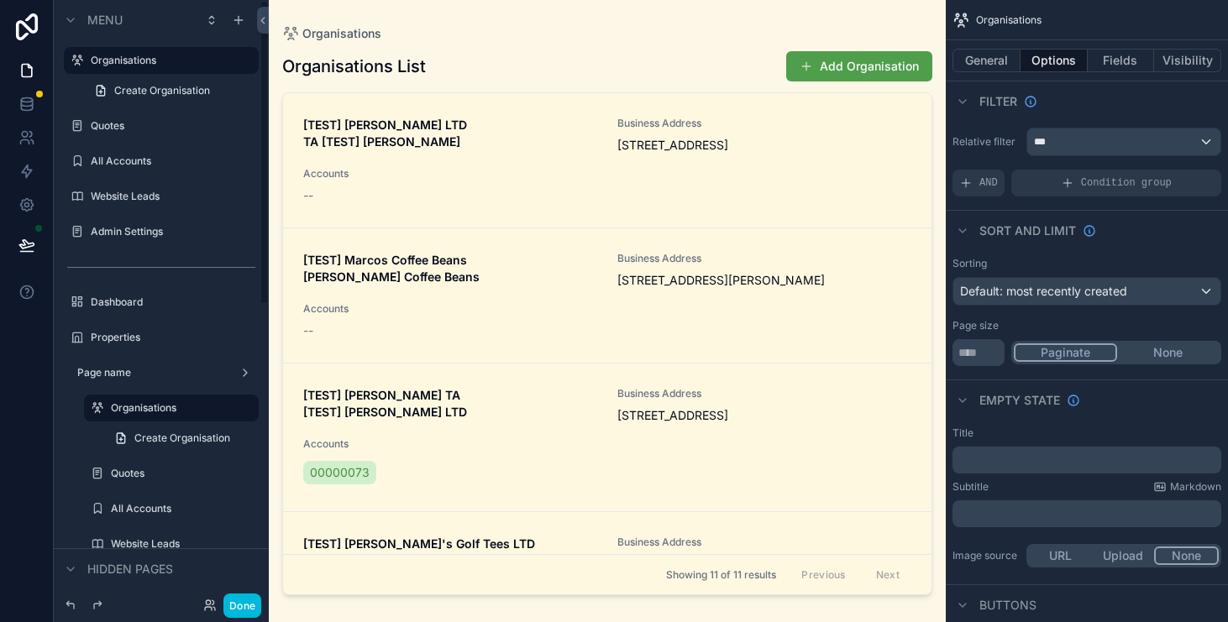 The height and width of the screenshot is (622, 1228). I want to click on label: Dashboard, so click(170, 302).